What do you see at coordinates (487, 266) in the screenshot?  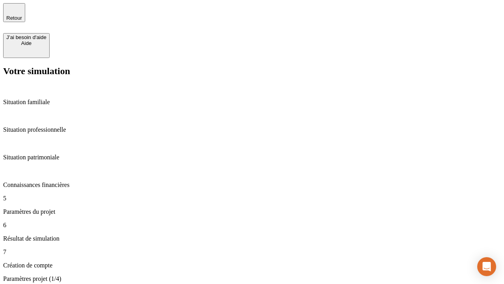 I see `div: Open Intercom Messenger` at bounding box center [487, 266].